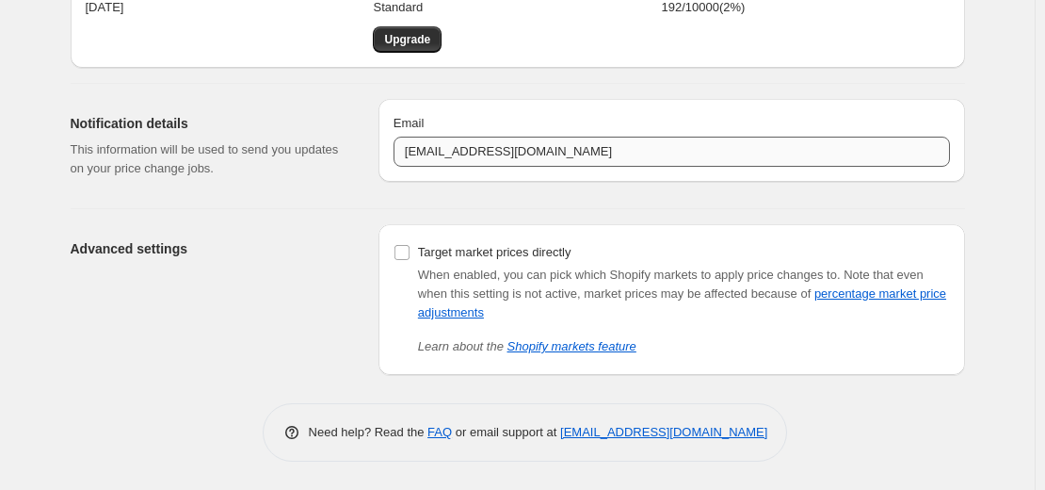 The width and height of the screenshot is (1045, 490). What do you see at coordinates (209, 123) in the screenshot?
I see `h2: Notification details` at bounding box center [209, 123].